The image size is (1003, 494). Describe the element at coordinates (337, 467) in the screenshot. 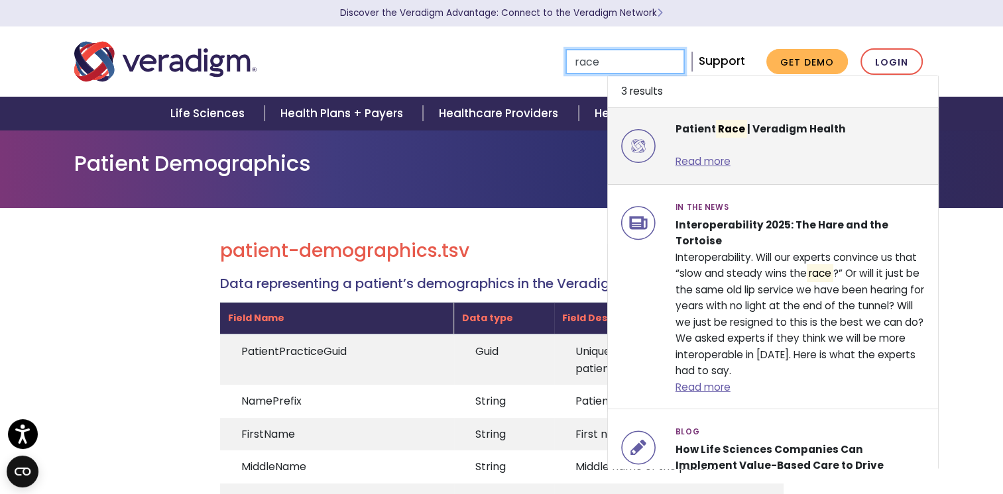

I see `td: MiddleName` at that location.